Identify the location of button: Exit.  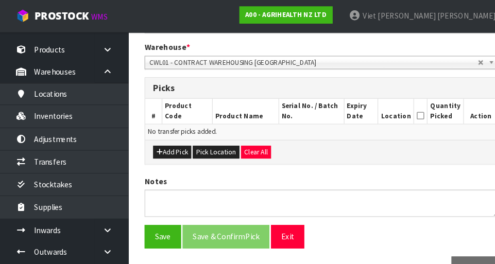
(276, 227).